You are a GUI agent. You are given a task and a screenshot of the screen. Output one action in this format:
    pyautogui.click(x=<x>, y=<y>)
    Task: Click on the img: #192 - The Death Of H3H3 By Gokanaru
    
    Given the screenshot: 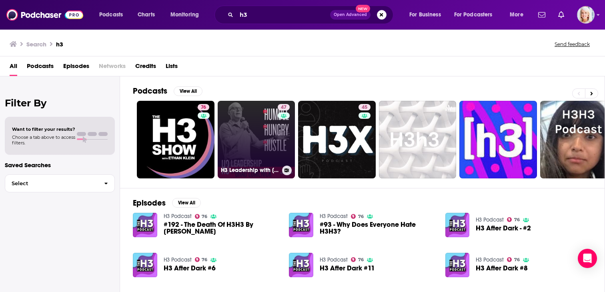 What is the action you would take?
    pyautogui.click(x=145, y=225)
    